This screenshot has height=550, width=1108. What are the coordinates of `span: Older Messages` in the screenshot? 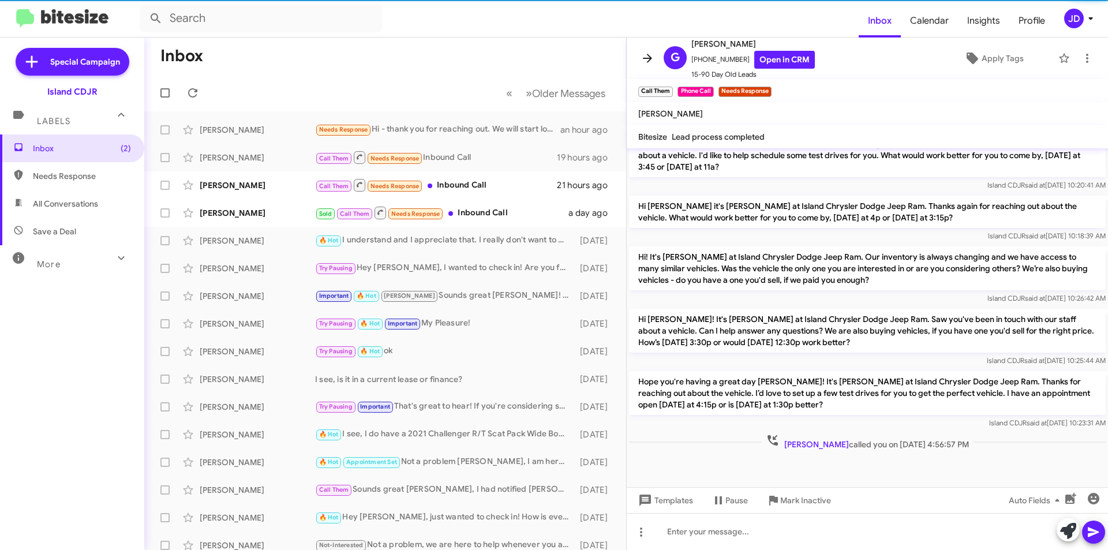 It's located at (568, 93).